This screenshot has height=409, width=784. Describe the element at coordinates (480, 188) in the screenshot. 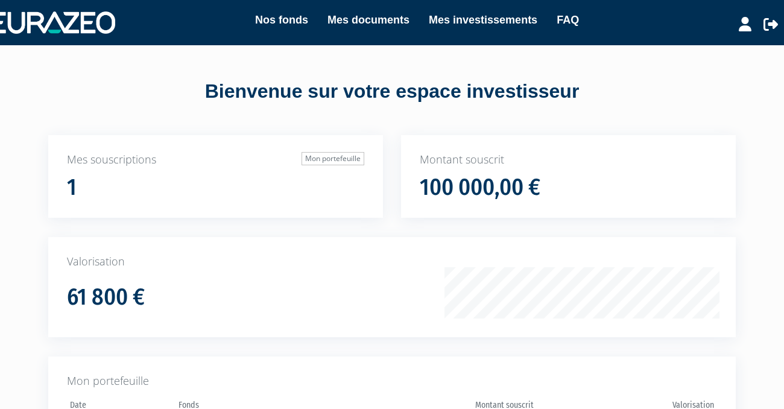

I see `h1: 100 000,00 €` at that location.